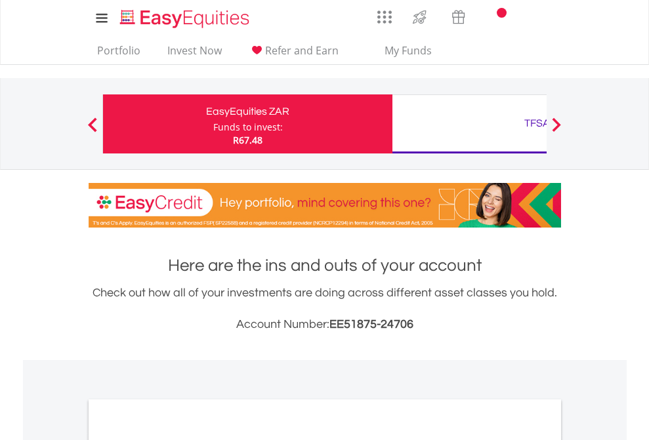 This screenshot has height=440, width=649. What do you see at coordinates (302, 51) in the screenshot?
I see `span: Refer and Earn` at bounding box center [302, 51].